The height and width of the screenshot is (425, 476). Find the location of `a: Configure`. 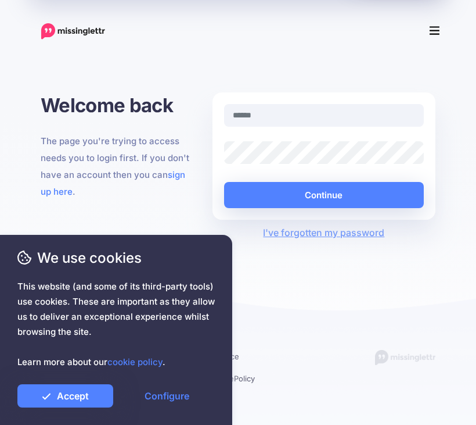

a: Configure is located at coordinates (167, 396).